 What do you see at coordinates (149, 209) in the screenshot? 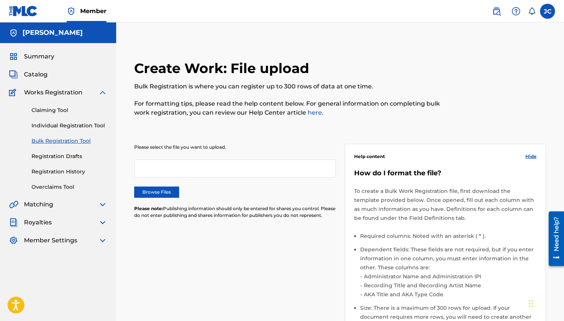
I see `span: Please note:` at bounding box center [149, 209].